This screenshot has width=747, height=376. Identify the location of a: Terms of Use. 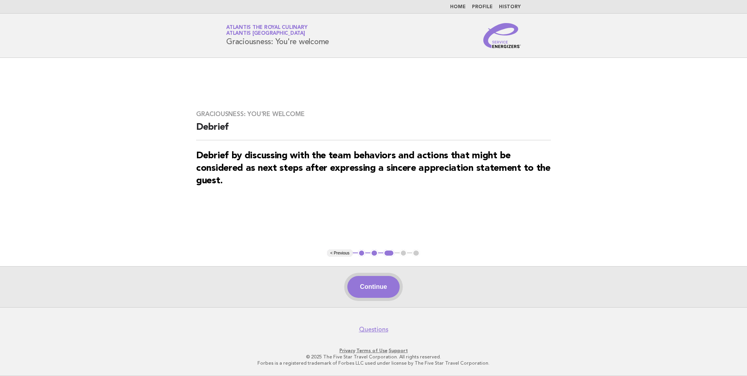
(372, 350).